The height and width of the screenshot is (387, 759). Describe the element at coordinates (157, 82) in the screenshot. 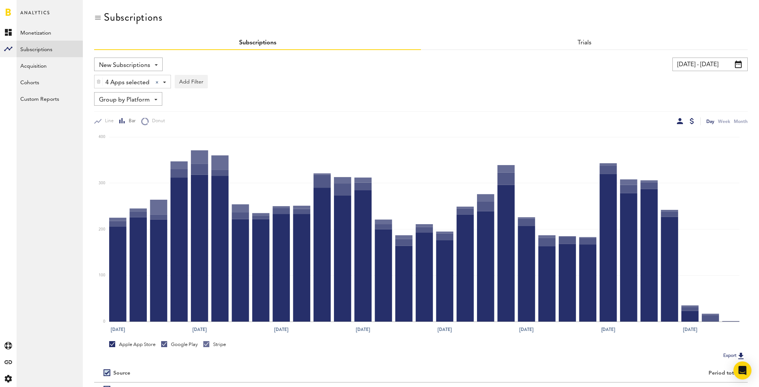

I see `div: Clear` at that location.